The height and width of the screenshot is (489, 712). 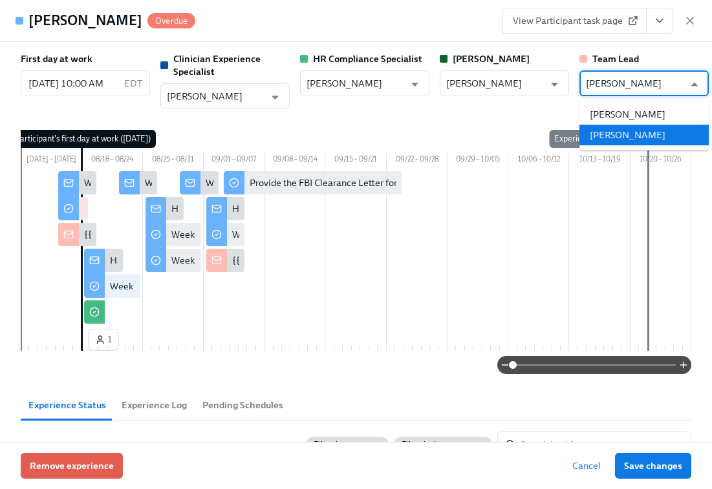 I want to click on span: Experience Status, so click(x=67, y=405).